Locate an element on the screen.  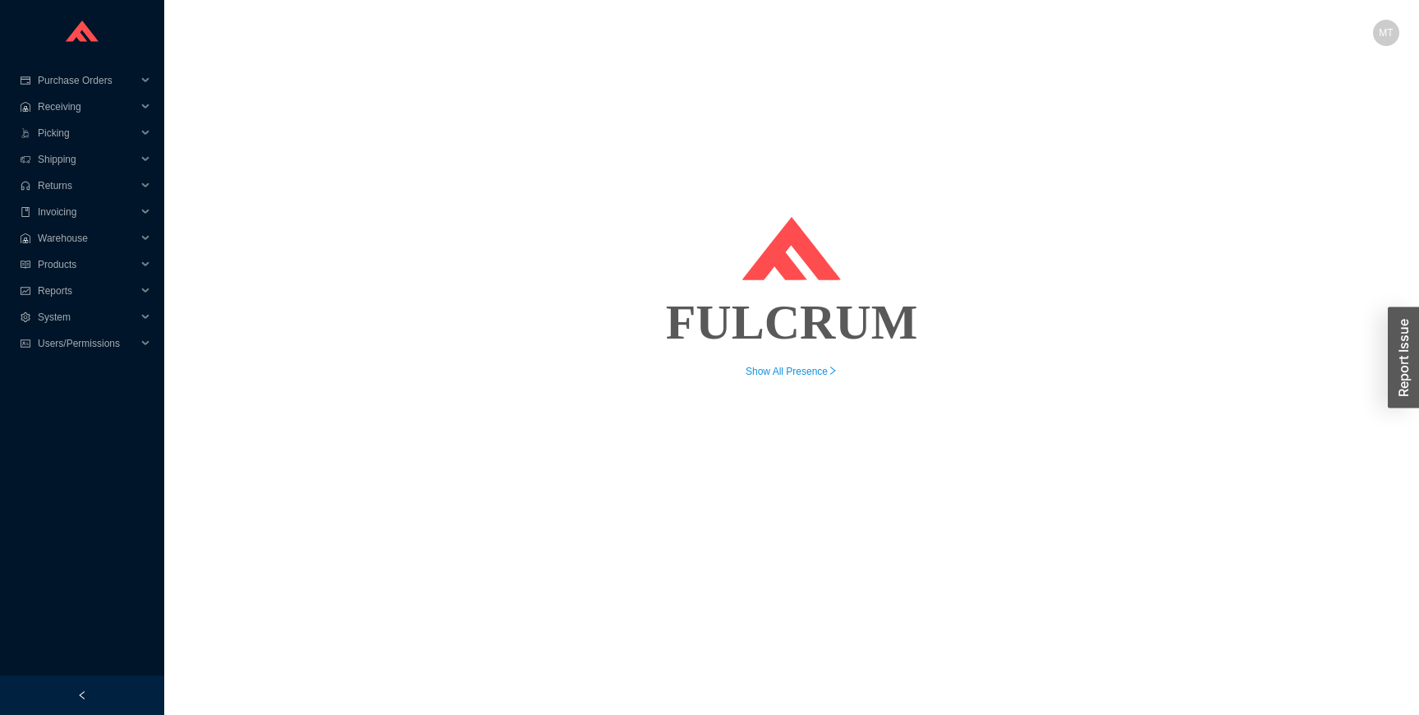
span: idcard is located at coordinates (25, 343).